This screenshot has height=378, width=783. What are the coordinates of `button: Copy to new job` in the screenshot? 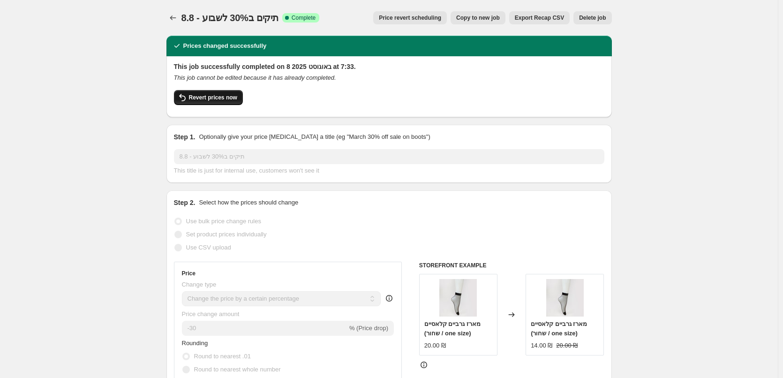 It's located at (477, 18).